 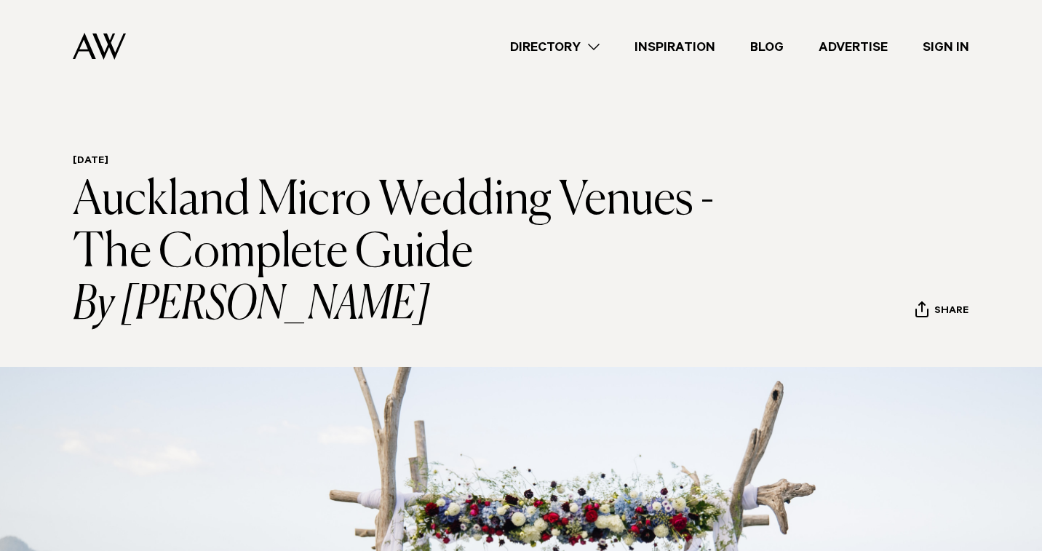 I want to click on img: Auckland Weddings Logo, so click(x=99, y=46).